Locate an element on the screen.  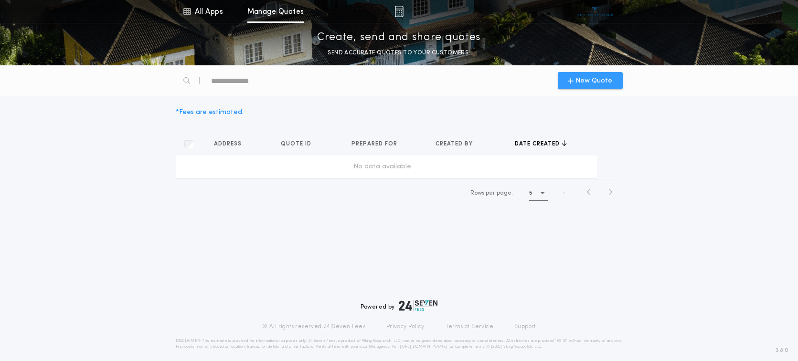
div: No data available is located at coordinates (382, 167).